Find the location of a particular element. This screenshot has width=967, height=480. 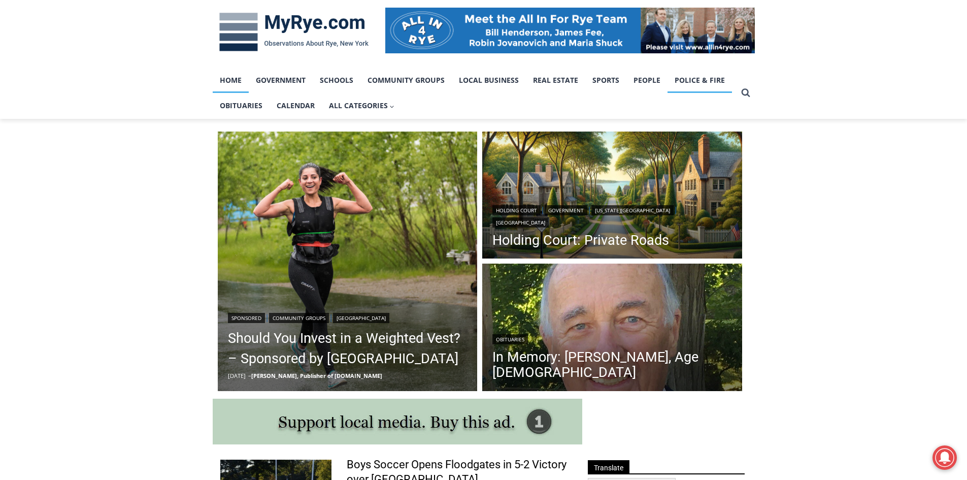

a: Local Business is located at coordinates (489, 80).